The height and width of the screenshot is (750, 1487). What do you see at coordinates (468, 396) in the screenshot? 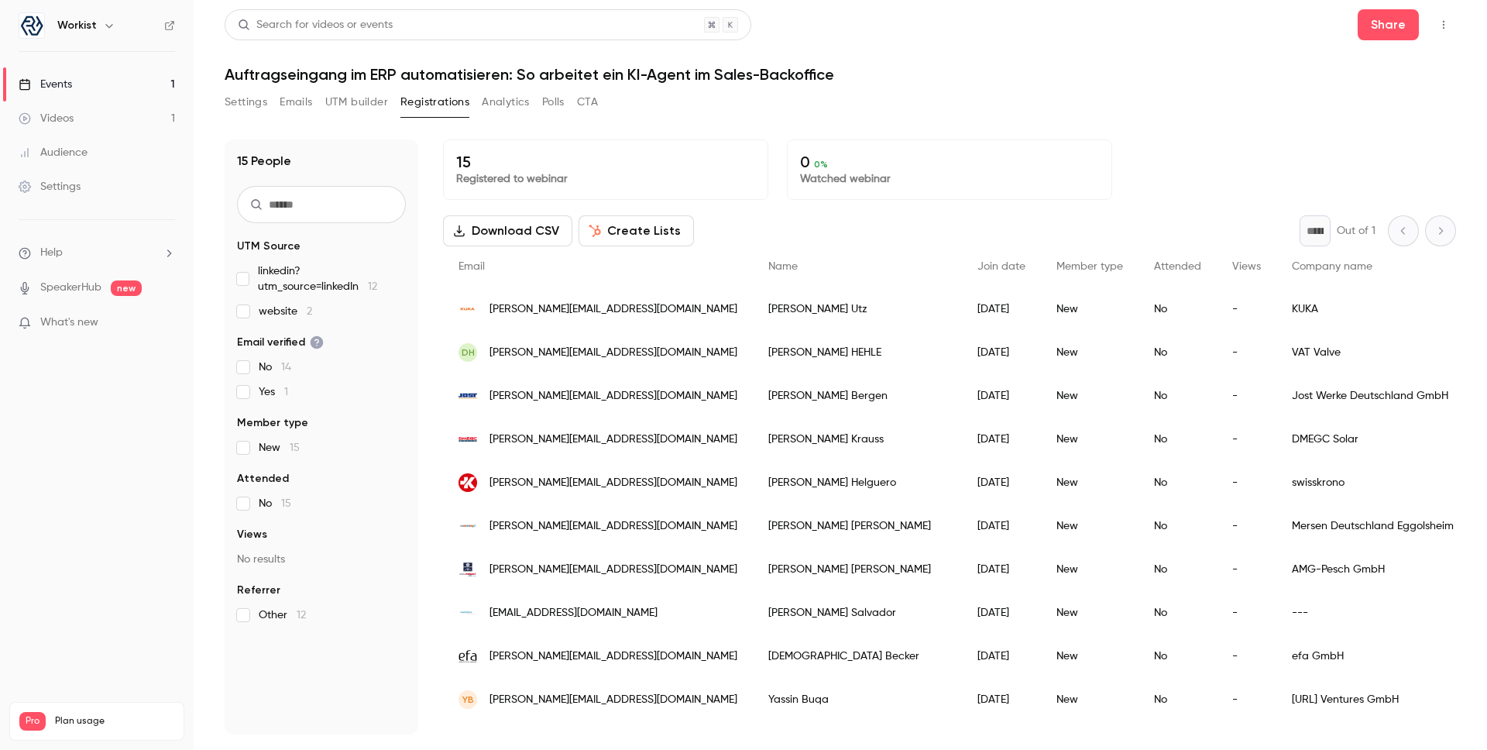
I see `img: jost-world.com` at bounding box center [468, 396].